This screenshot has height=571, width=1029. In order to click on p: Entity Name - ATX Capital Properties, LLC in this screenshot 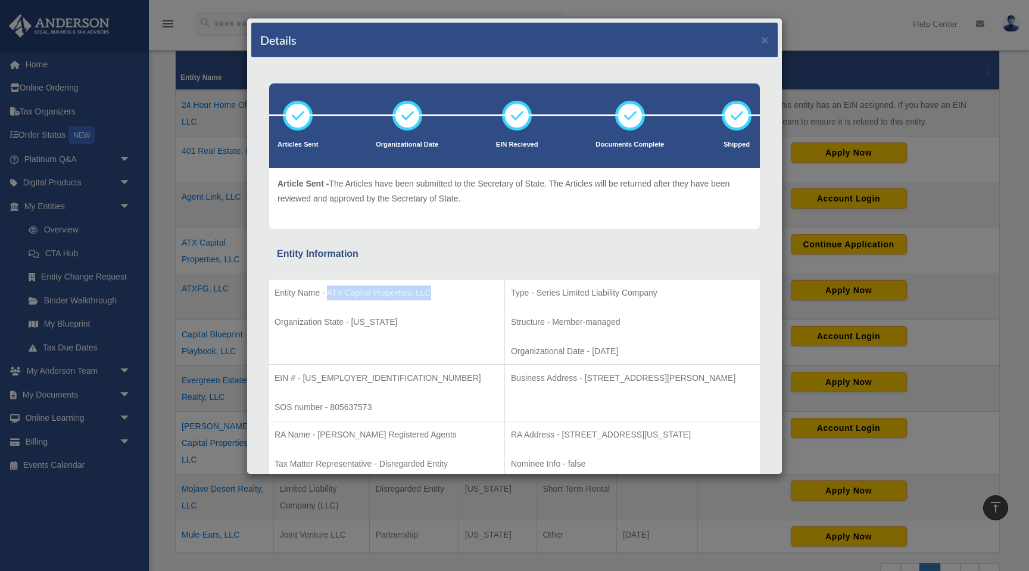, I will do `click(387, 292)`.